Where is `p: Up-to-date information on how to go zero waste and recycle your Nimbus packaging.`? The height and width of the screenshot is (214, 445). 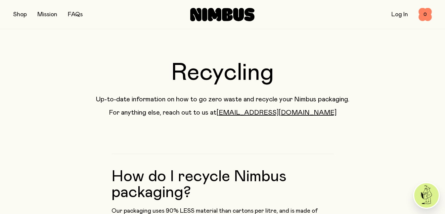
p: Up-to-date information on how to go zero waste and recycle your Nimbus packaging. is located at coordinates (222, 99).